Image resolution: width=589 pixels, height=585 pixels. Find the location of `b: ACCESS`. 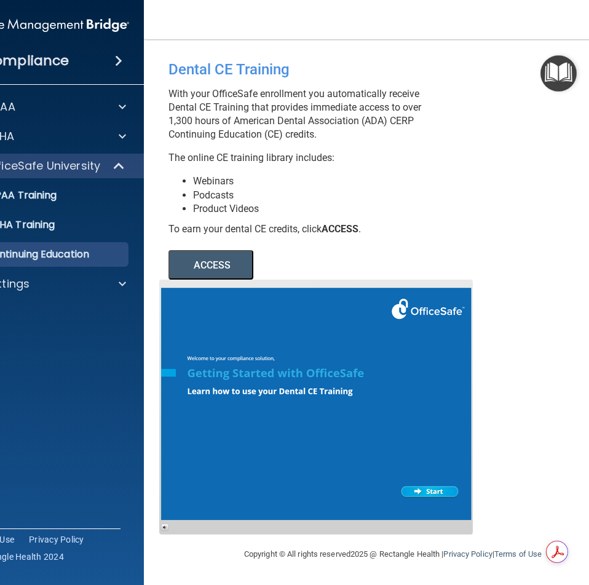

b: ACCESS is located at coordinates (340, 229).